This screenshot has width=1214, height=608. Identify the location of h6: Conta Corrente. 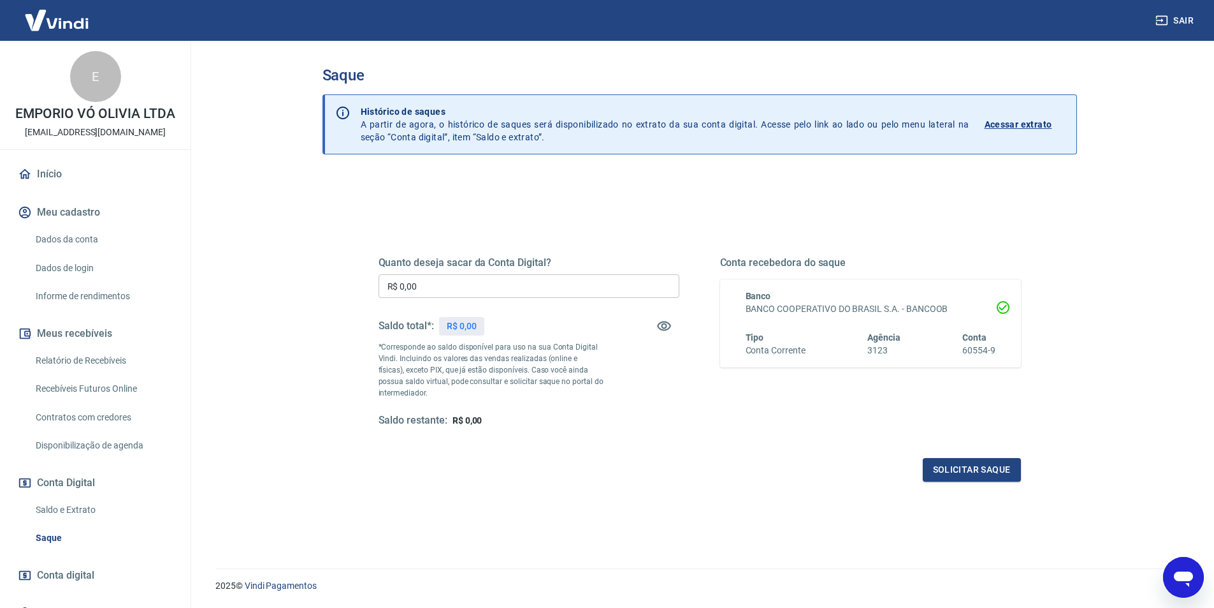
(776, 350).